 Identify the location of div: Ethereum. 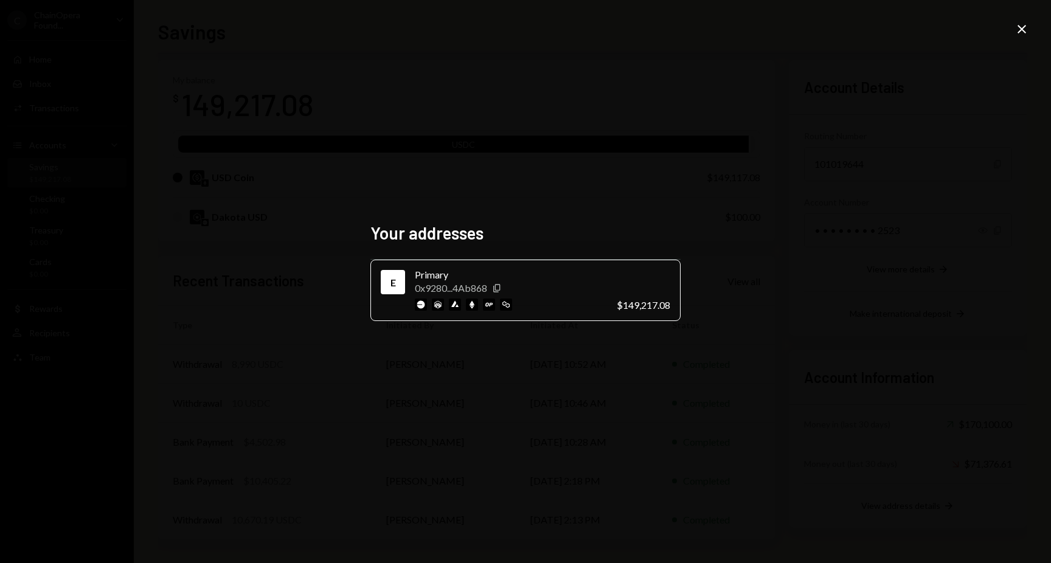
(393, 282).